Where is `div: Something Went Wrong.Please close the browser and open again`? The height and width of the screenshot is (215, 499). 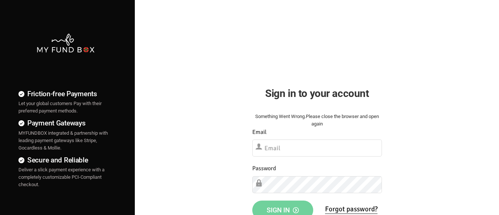 div: Something Went Wrong.Please close the browser and open again is located at coordinates (317, 120).